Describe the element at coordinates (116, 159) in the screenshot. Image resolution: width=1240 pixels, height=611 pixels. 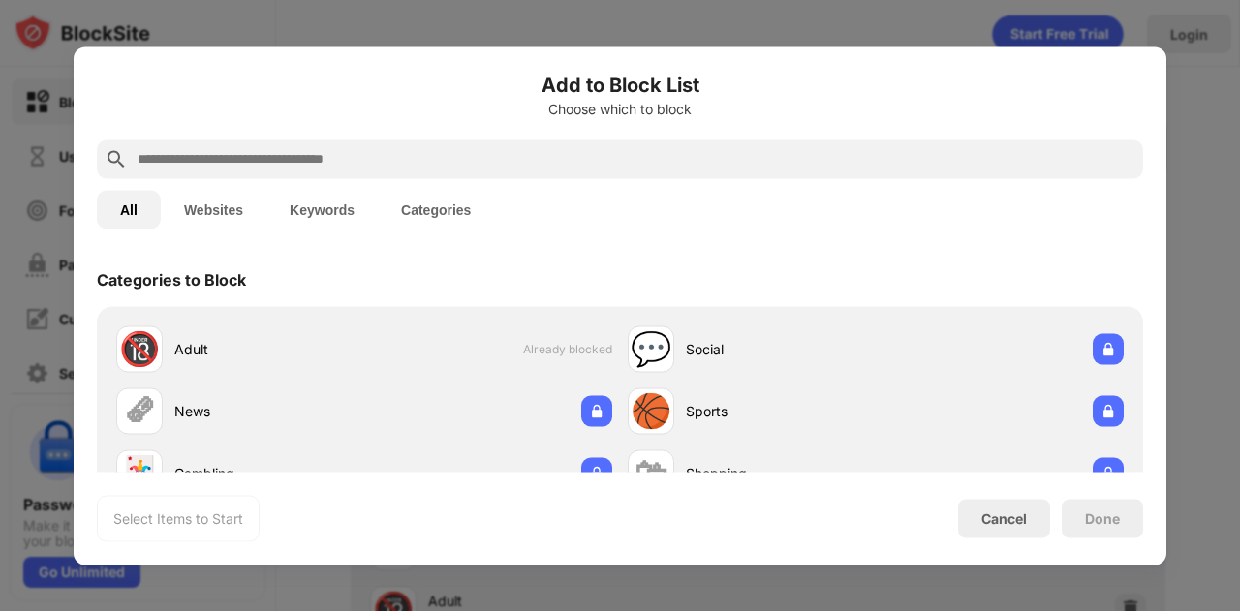
I see `img: search.svg` at that location.